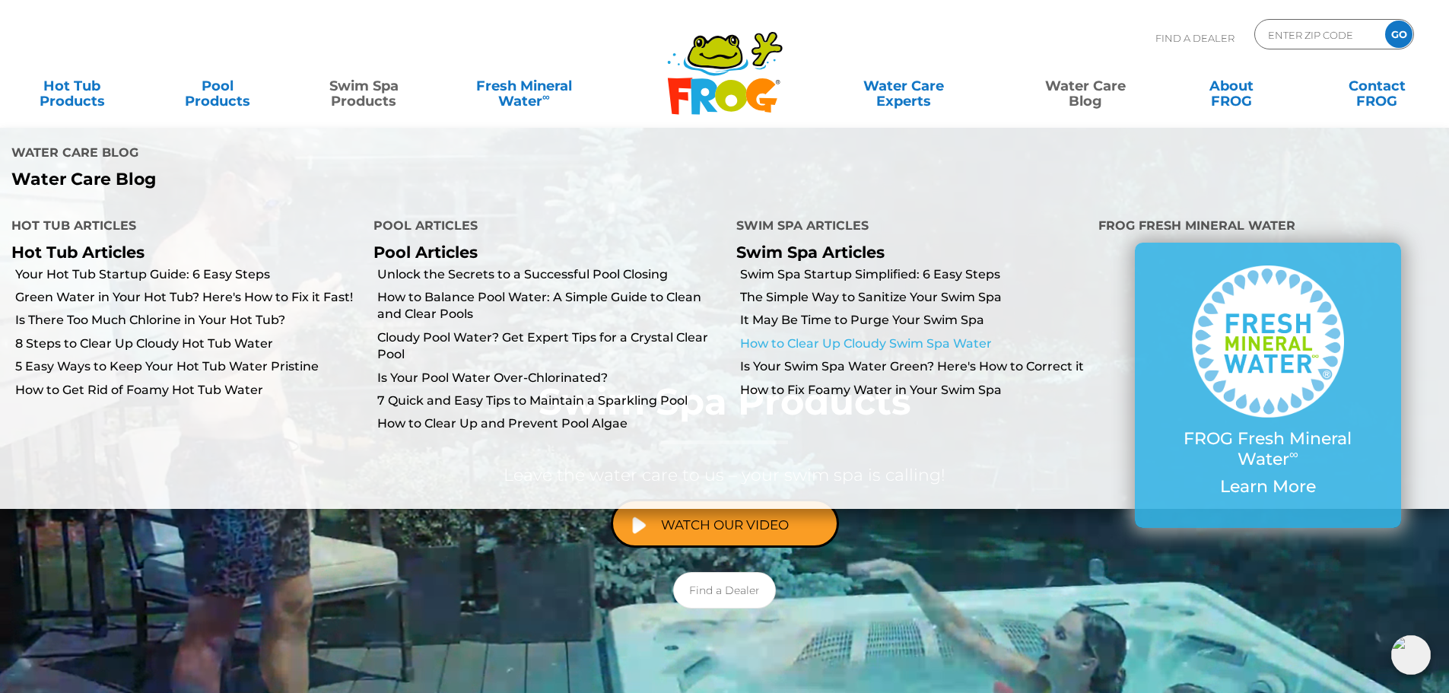  Describe the element at coordinates (914, 344) in the screenshot. I see `a: How to Clear Up Cloudy Swim Spa Water` at that location.